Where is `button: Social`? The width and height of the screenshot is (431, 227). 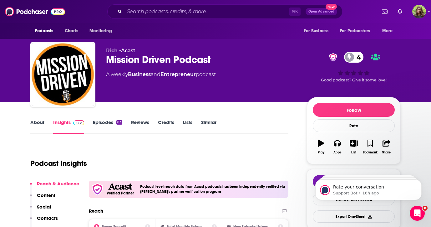
button: Social is located at coordinates (40, 209).